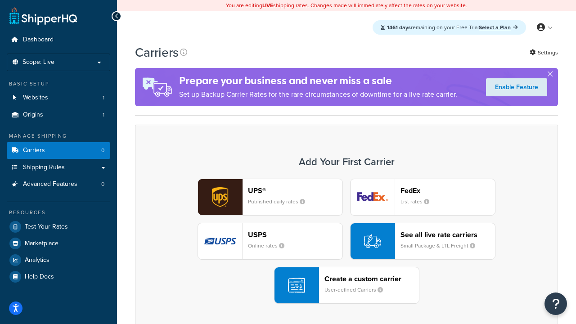 The width and height of the screenshot is (576, 324). Describe the element at coordinates (270, 246) in the screenshot. I see `small: Online rates` at that location.